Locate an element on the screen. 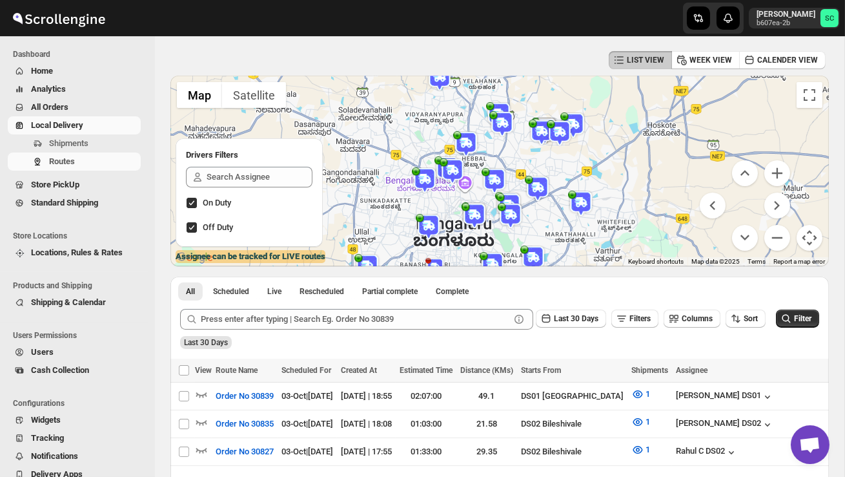 This screenshot has width=845, height=477. button: User menu is located at coordinates (794, 18).